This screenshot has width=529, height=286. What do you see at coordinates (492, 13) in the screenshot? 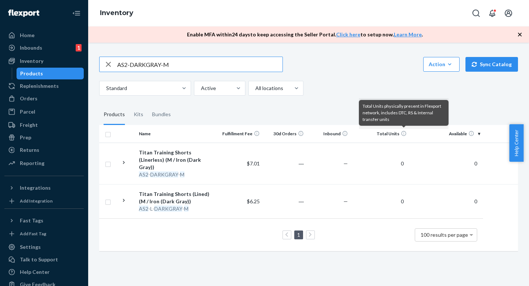
I see `button: Open notifications` at bounding box center [492, 13].